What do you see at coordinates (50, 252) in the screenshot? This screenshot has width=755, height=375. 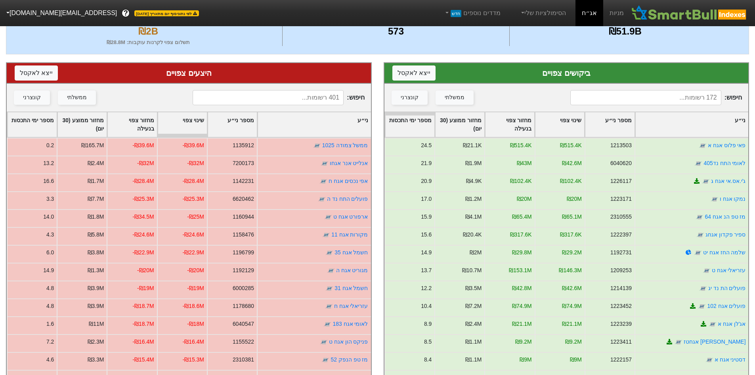 I see `div: 6.0` at bounding box center [50, 252].